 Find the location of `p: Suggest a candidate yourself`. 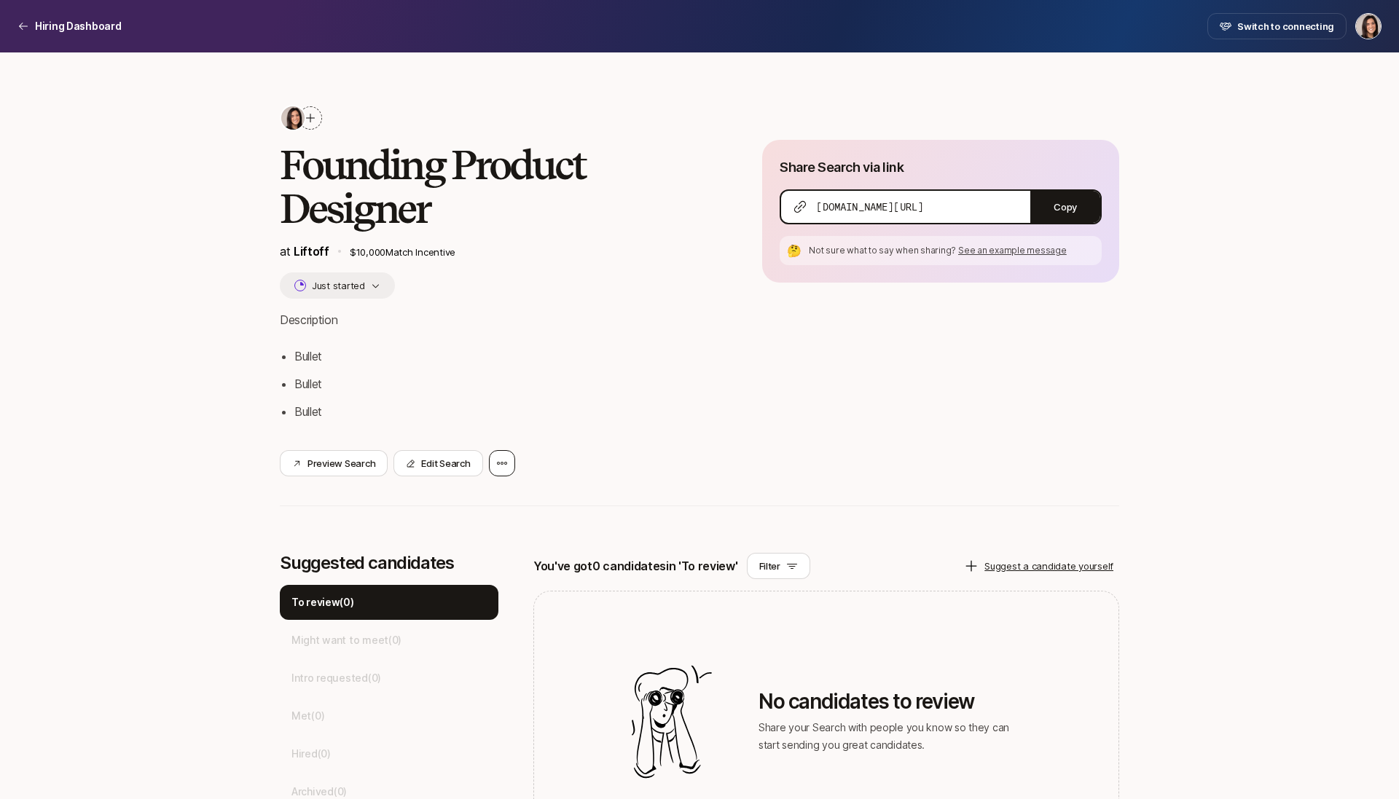

p: Suggest a candidate yourself is located at coordinates (1049, 566).